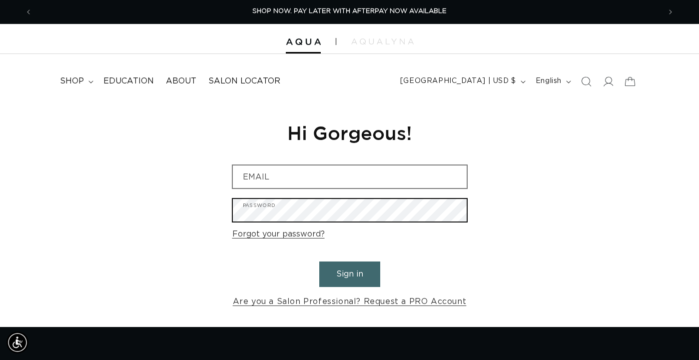 The image size is (699, 360). Describe the element at coordinates (128, 81) in the screenshot. I see `span: Education` at that location.